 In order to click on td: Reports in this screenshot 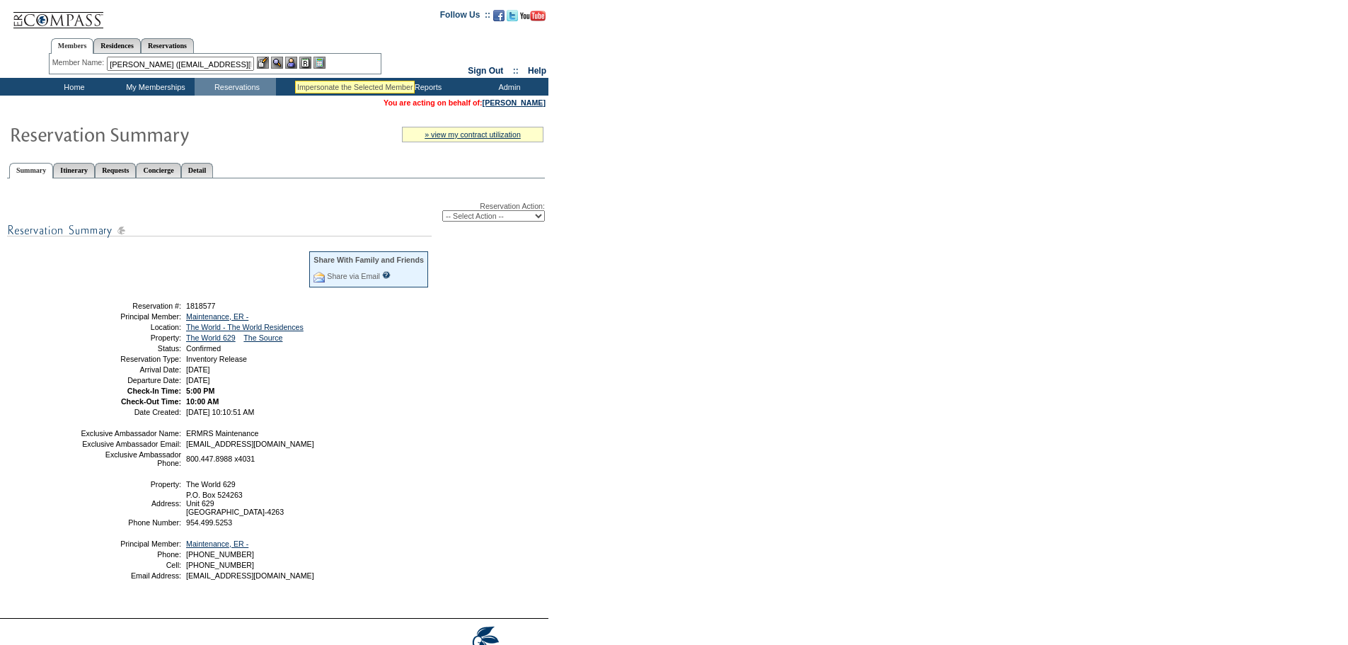, I will do `click(426, 86)`.